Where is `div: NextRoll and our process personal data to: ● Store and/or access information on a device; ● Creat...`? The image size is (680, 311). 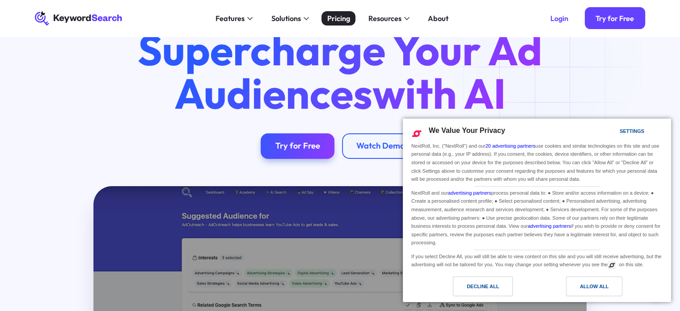
div: NextRoll and our process personal data to: ● Store and/or access information on a device; ● Creat... is located at coordinates (537, 217).